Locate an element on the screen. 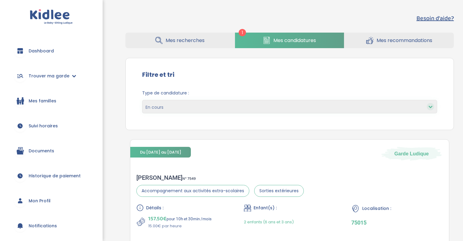 The width and height of the screenshot is (463, 241). span: Mes recherches is located at coordinates (185, 40).